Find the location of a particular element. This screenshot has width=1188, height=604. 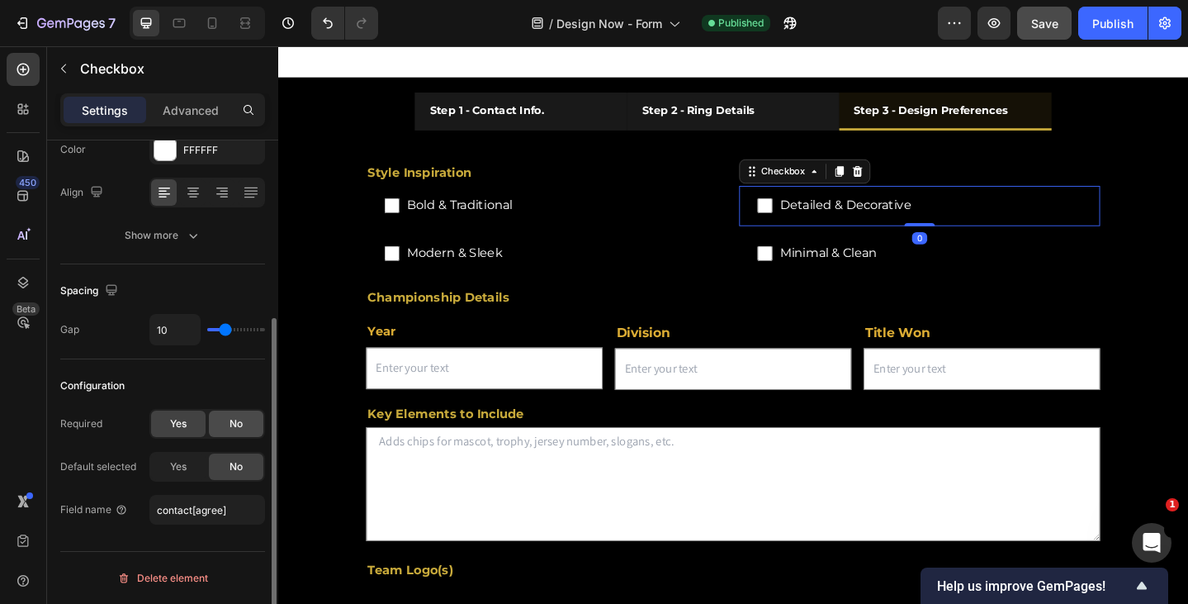

div: Delete element is located at coordinates (163, 578).